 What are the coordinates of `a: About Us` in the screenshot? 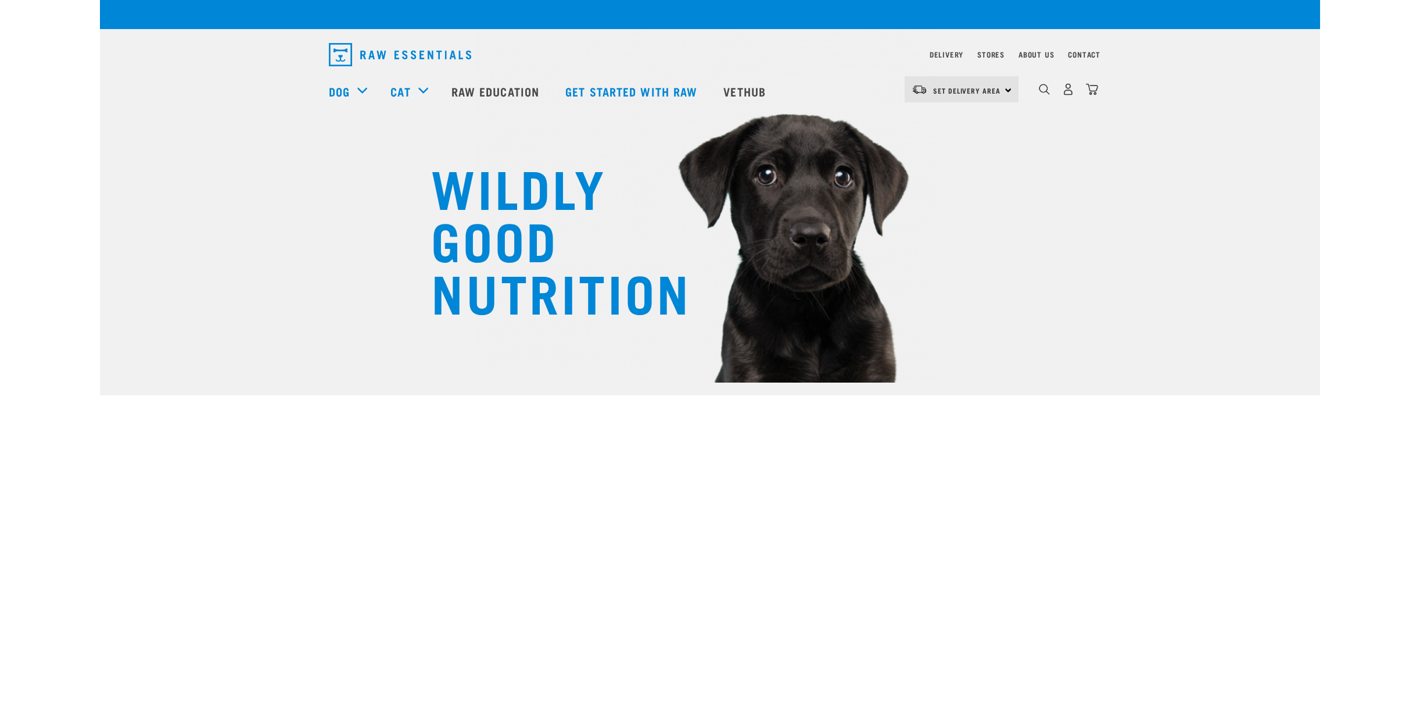 It's located at (1036, 54).